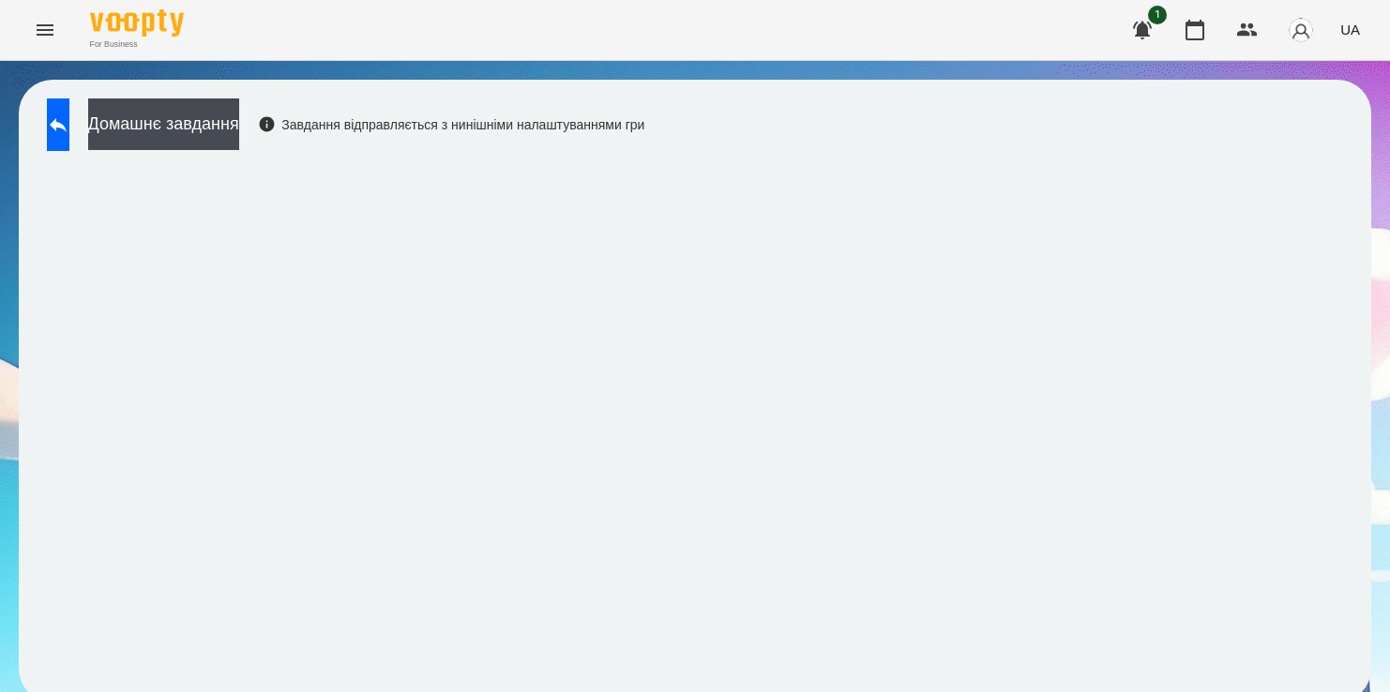 This screenshot has width=1390, height=692. Describe the element at coordinates (1158, 15) in the screenshot. I see `span: 1` at that location.